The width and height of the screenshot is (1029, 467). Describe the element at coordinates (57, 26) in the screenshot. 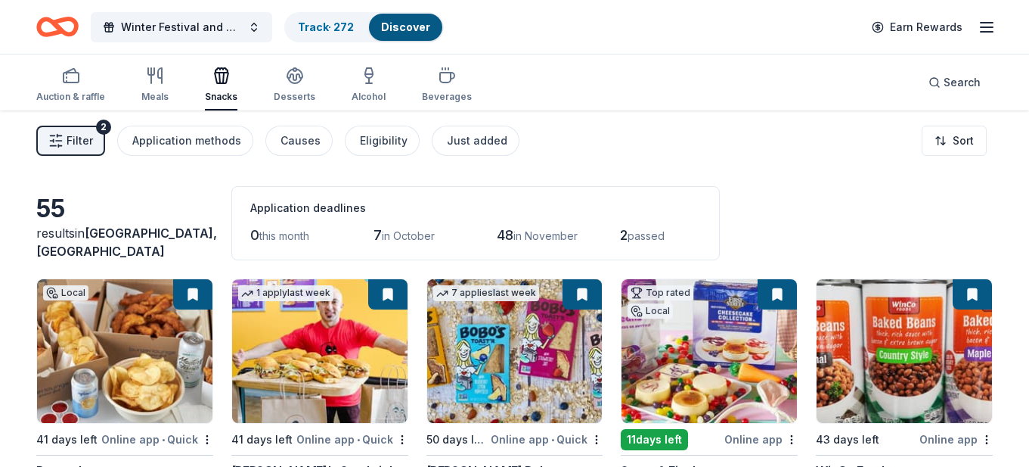

I see `a: Home` at that location.